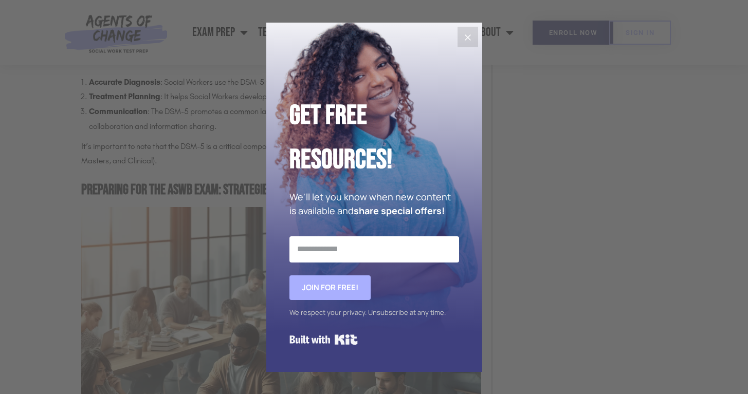 The height and width of the screenshot is (394, 748). What do you see at coordinates (468, 37) in the screenshot?
I see `button: Close` at bounding box center [468, 37].